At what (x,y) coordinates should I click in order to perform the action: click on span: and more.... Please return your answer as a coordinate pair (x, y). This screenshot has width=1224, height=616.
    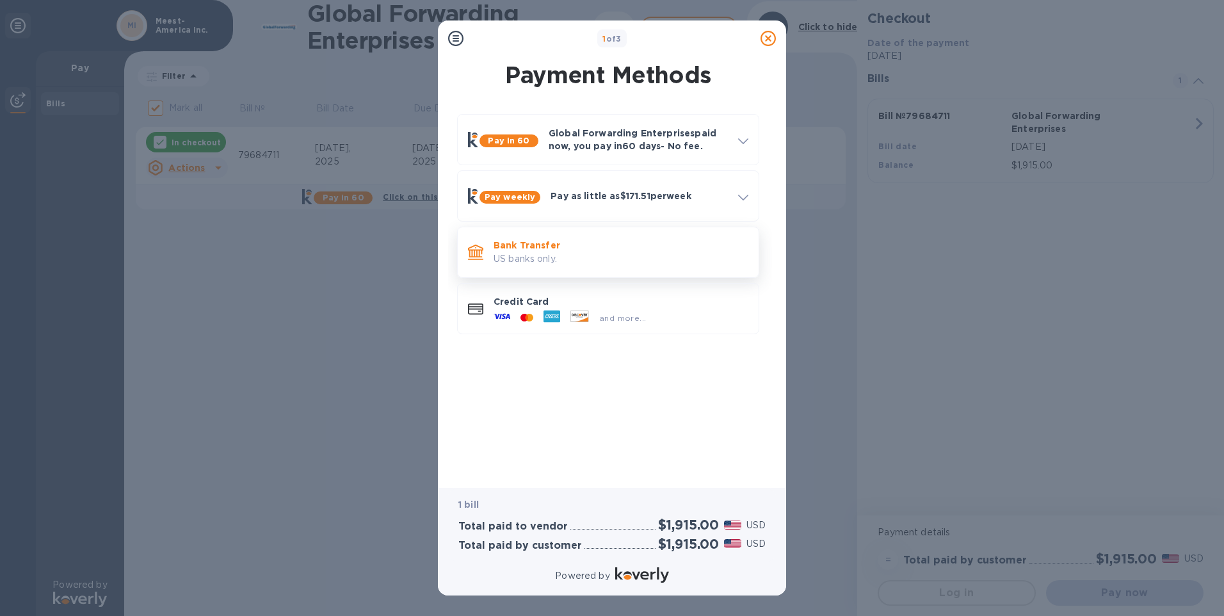
    Looking at the image, I should click on (622, 318).